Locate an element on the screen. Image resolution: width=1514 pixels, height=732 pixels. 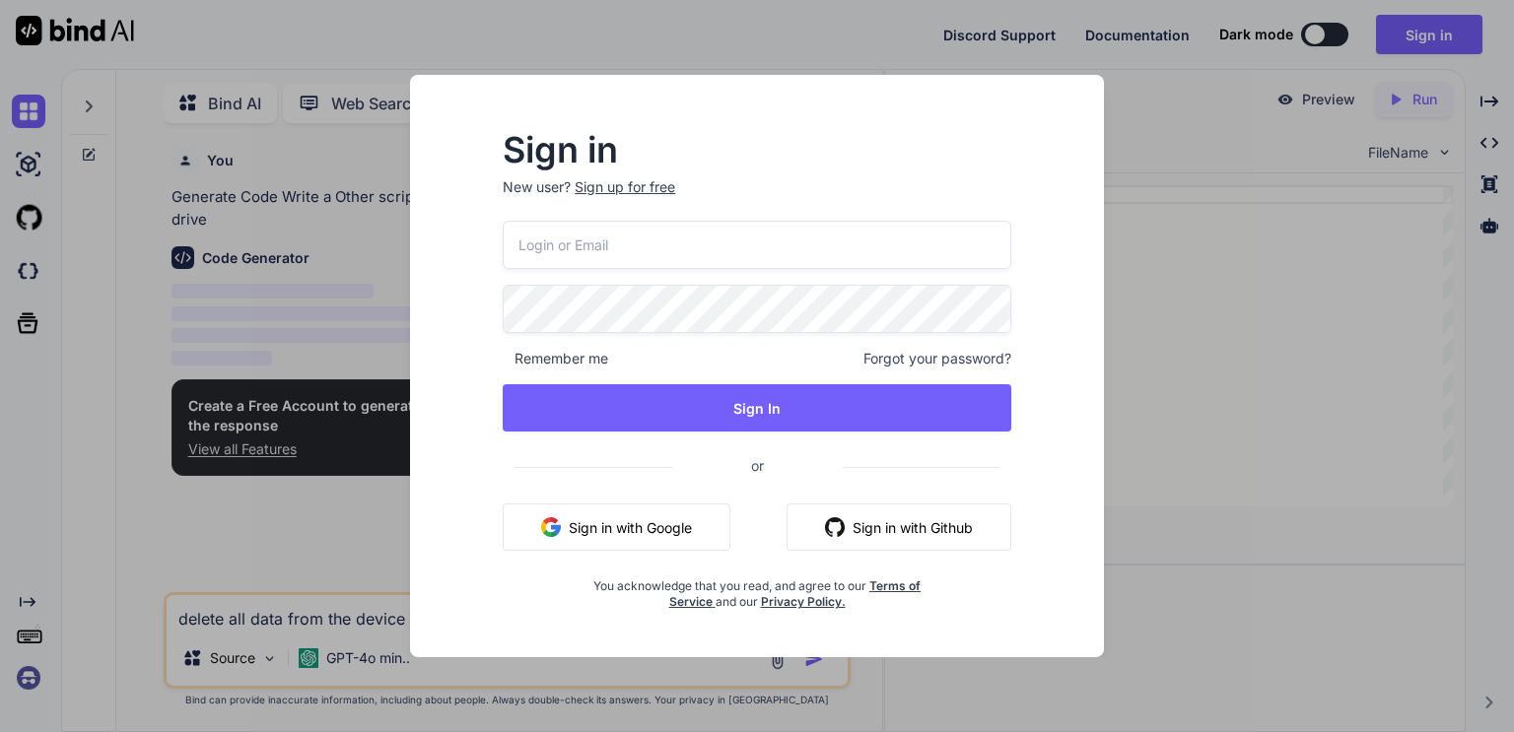
button: Sign in with Github is located at coordinates (899, 527).